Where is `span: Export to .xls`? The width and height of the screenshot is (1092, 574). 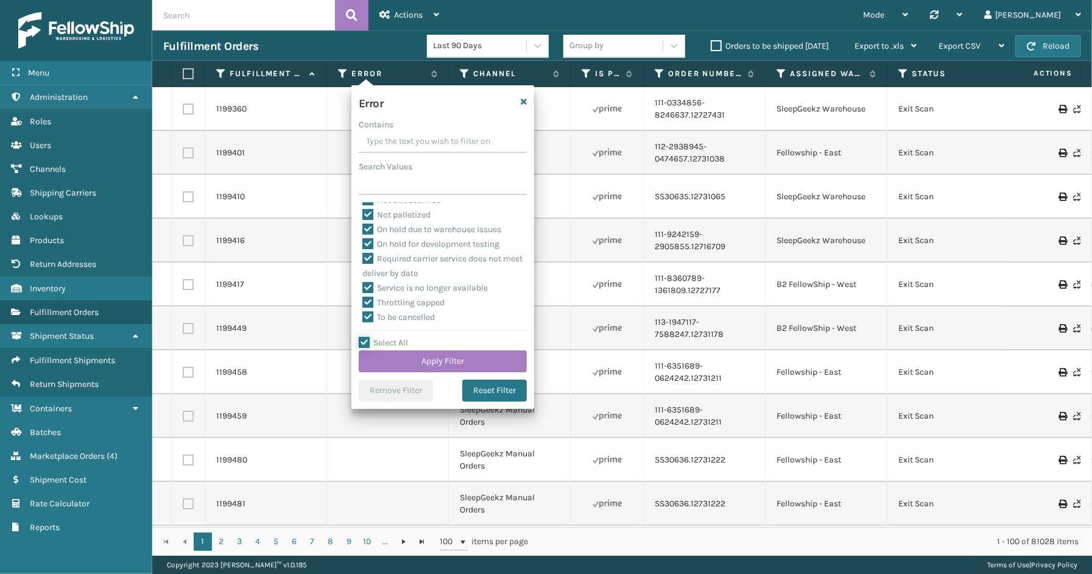 span: Export to .xls is located at coordinates (879, 46).